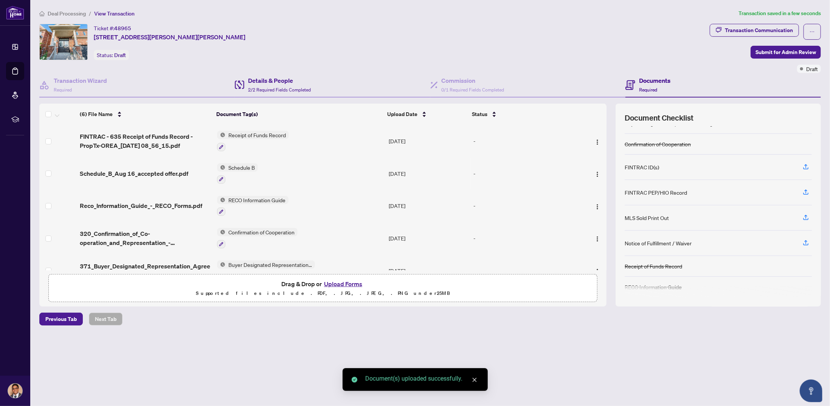 This screenshot has height=406, width=830. Describe the element at coordinates (145, 238) in the screenshot. I see `span: 320_Confirmation_of_Co-operation_and_Representation_-_Buyer_Seller_-_PropTx-OREA_accepted offer_A...` at that location.